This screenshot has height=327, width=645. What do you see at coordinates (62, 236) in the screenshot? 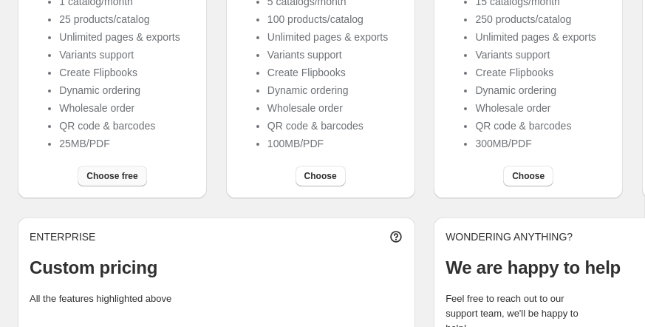
I see `p: ENTERPRISE` at bounding box center [62, 236].